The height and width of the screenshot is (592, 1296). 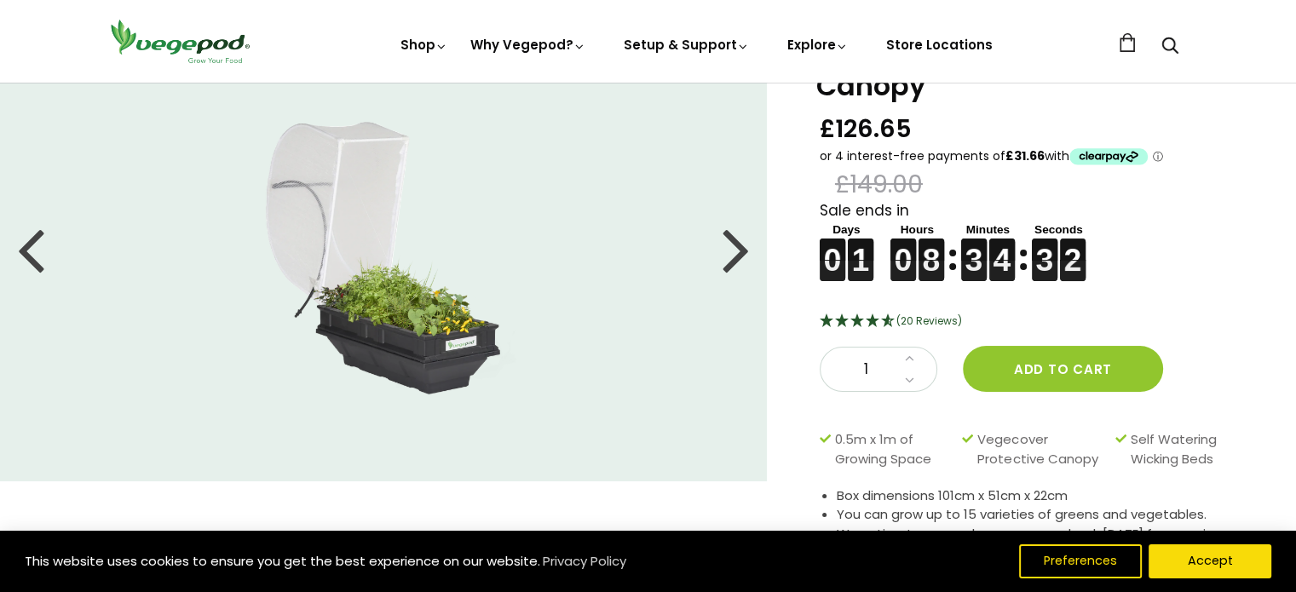 I want to click on button: Accept, so click(x=1210, y=562).